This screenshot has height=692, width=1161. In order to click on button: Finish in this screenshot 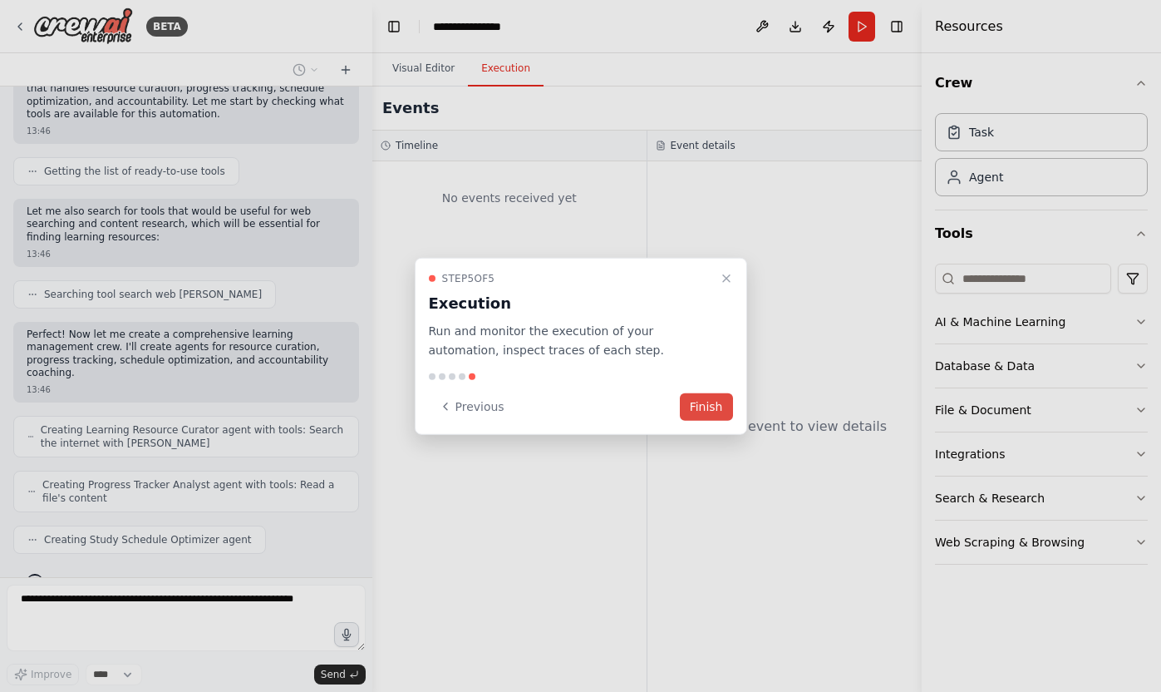, I will do `click(706, 406)`.